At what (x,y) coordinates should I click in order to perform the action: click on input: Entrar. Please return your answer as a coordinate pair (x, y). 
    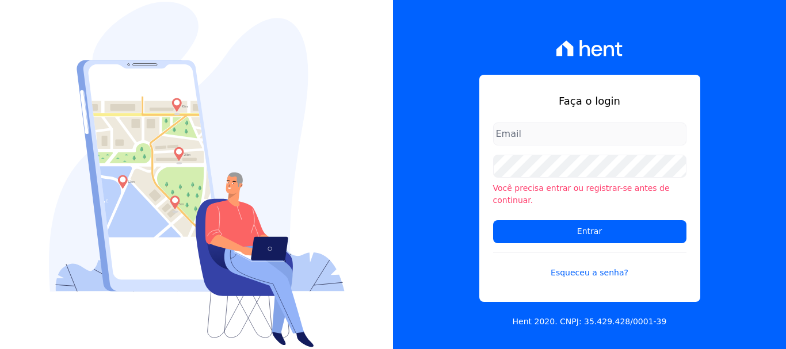
    Looking at the image, I should click on (590, 232).